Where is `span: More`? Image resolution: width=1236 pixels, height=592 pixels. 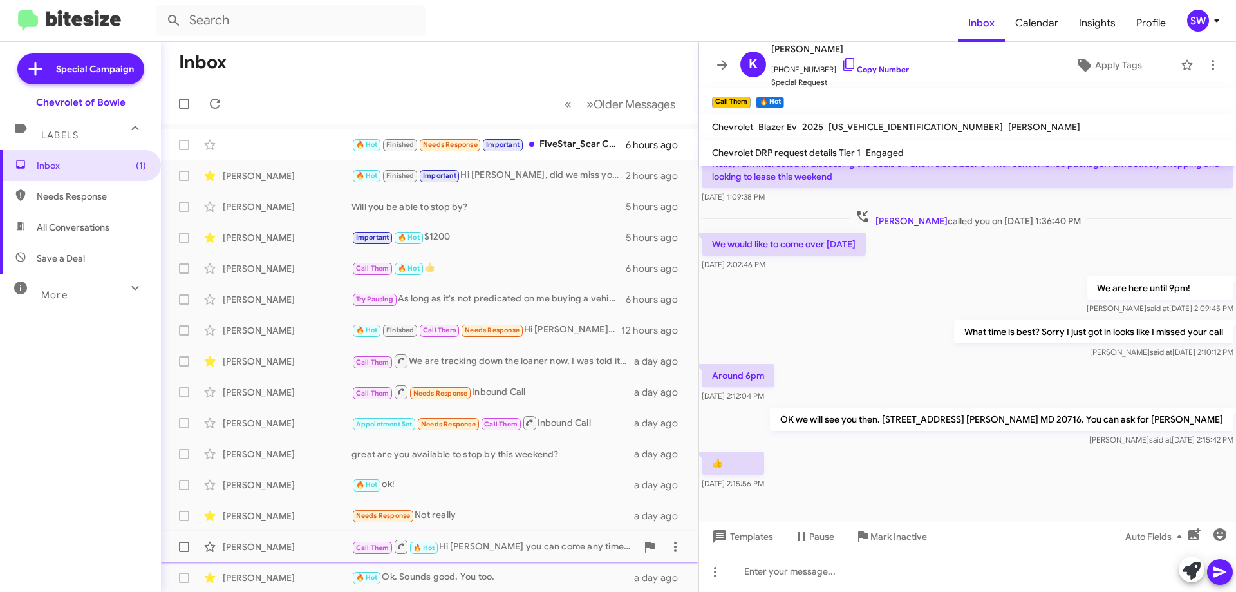 span: More is located at coordinates (54, 295).